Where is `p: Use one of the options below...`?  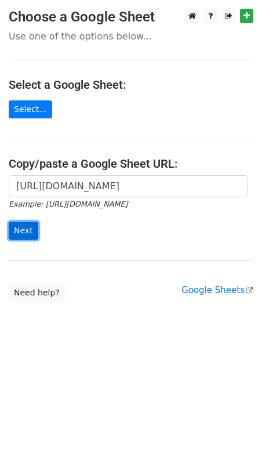 p: Use one of the options below... is located at coordinates (131, 36).